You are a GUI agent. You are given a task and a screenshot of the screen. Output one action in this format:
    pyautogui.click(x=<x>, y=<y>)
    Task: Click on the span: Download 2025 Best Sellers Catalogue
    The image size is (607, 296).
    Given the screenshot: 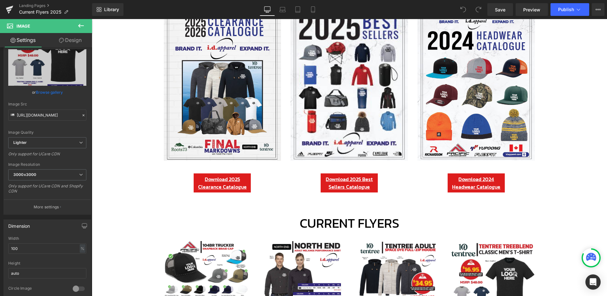 What is the action you would take?
    pyautogui.click(x=257, y=164)
    